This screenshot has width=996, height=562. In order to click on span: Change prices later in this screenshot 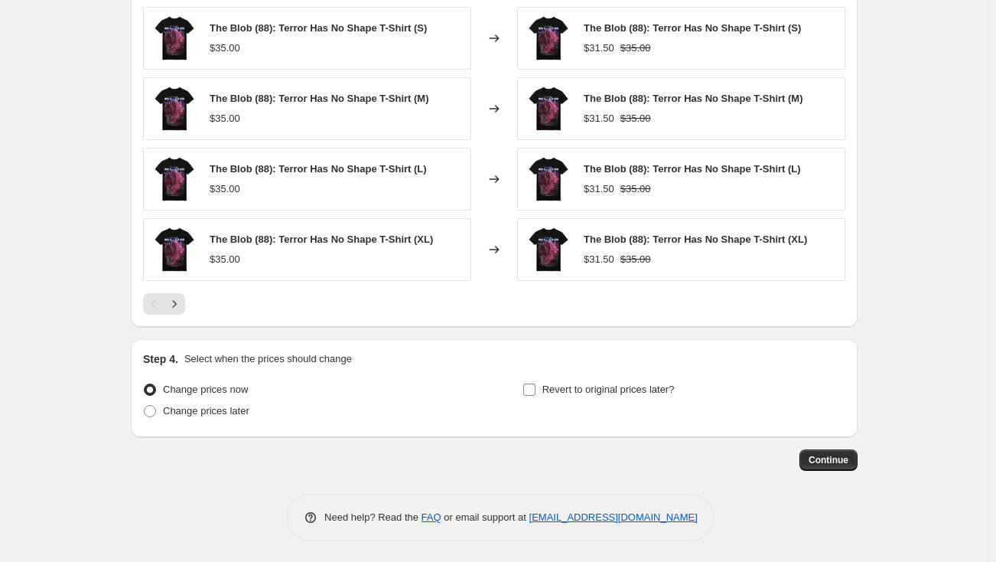, I will do `click(206, 410)`.